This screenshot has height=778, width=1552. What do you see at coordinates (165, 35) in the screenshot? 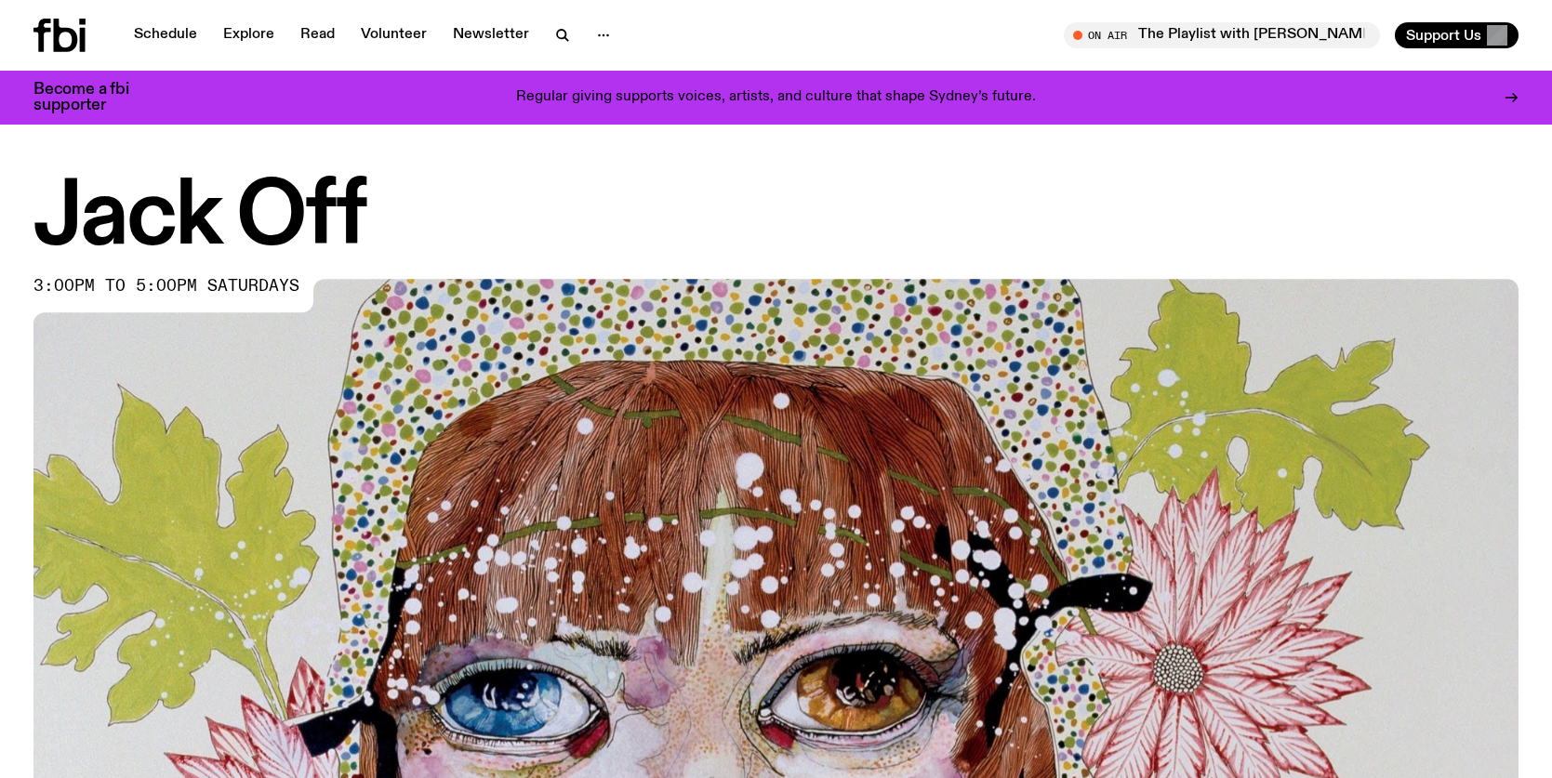
I see `a: Schedule` at bounding box center [165, 35].